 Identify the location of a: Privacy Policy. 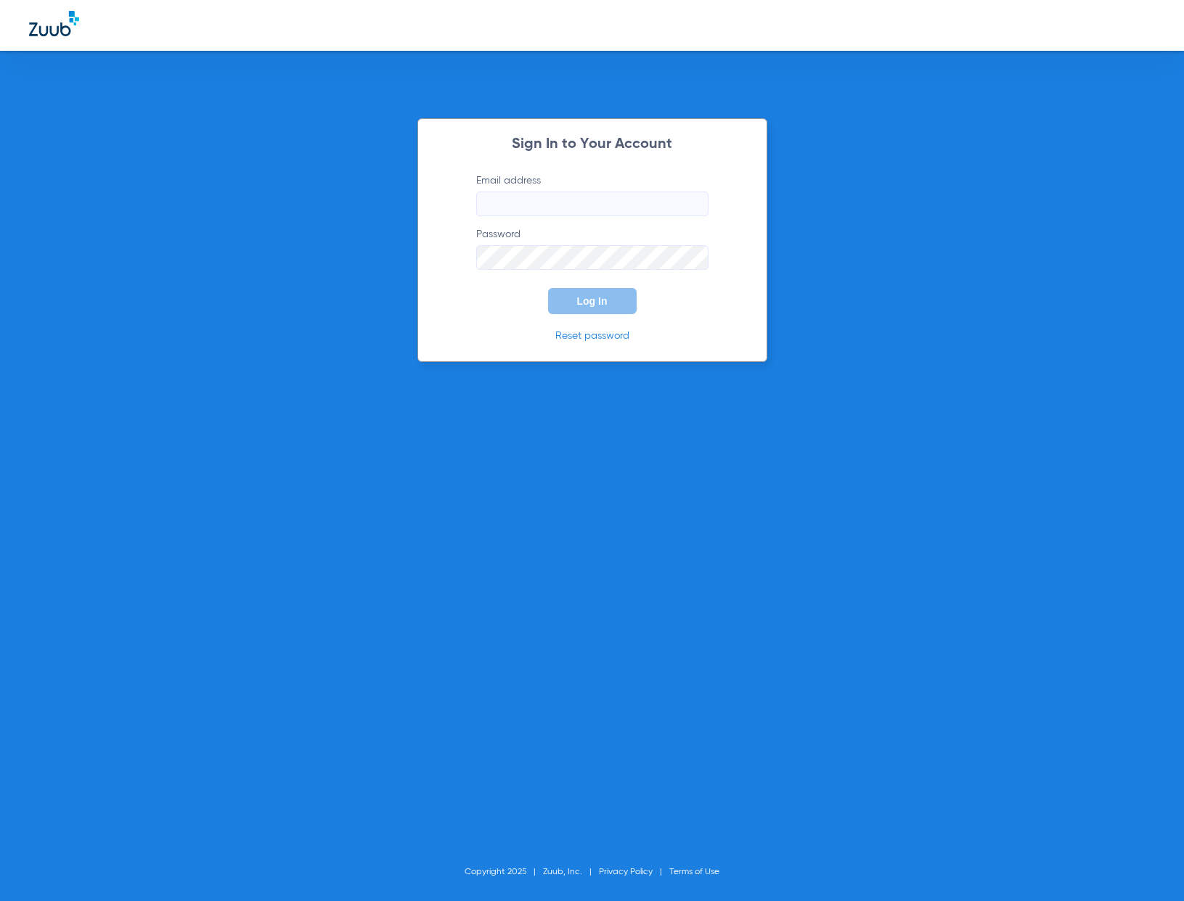
(626, 872).